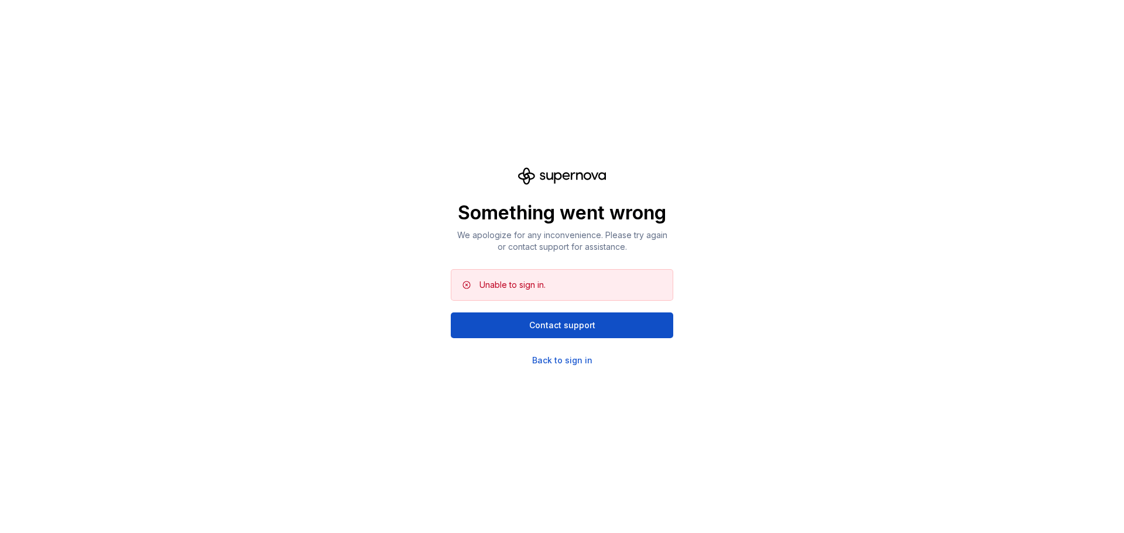  What do you see at coordinates (562, 361) in the screenshot?
I see `a: Back to sign in` at bounding box center [562, 361].